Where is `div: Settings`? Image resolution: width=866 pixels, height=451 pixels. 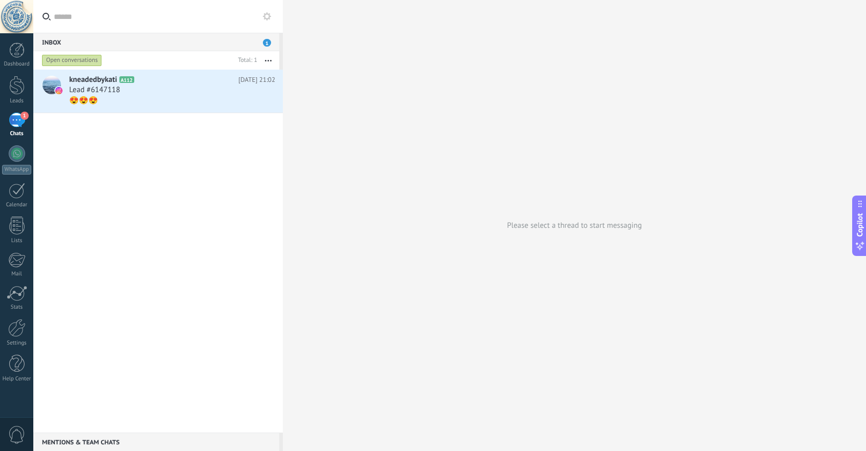 div: Settings is located at coordinates (17, 343).